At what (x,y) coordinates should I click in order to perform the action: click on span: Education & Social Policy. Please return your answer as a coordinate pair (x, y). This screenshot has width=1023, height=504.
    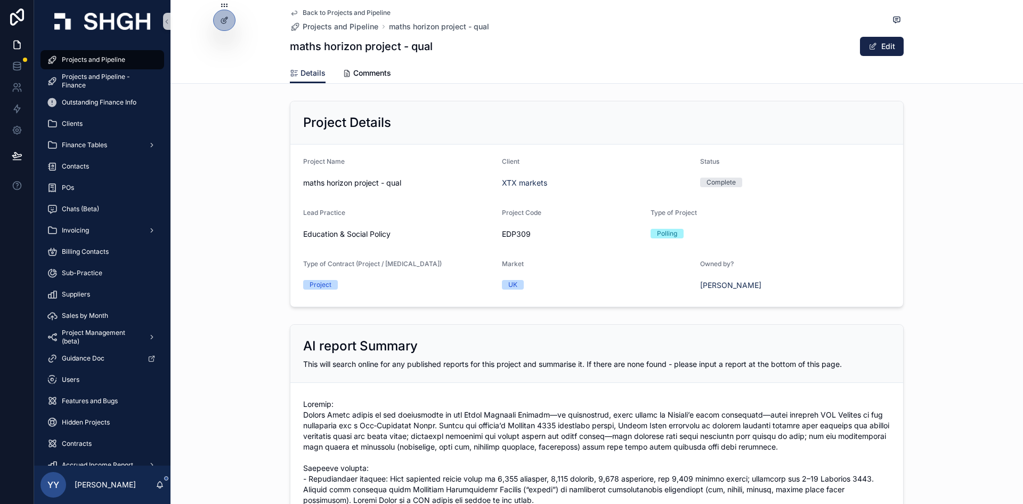
    Looking at the image, I should click on (347, 234).